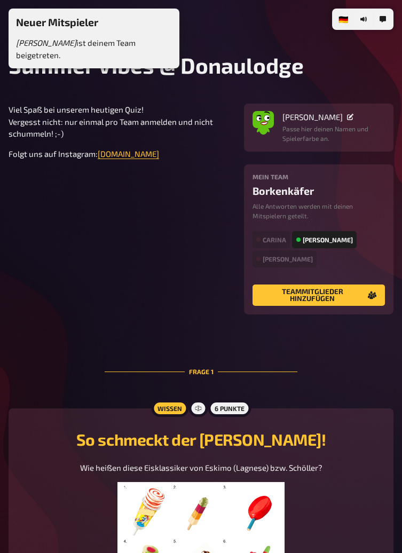  What do you see at coordinates (53, 154) in the screenshot?
I see `span: Folgt uns auf Instagram:` at bounding box center [53, 154].